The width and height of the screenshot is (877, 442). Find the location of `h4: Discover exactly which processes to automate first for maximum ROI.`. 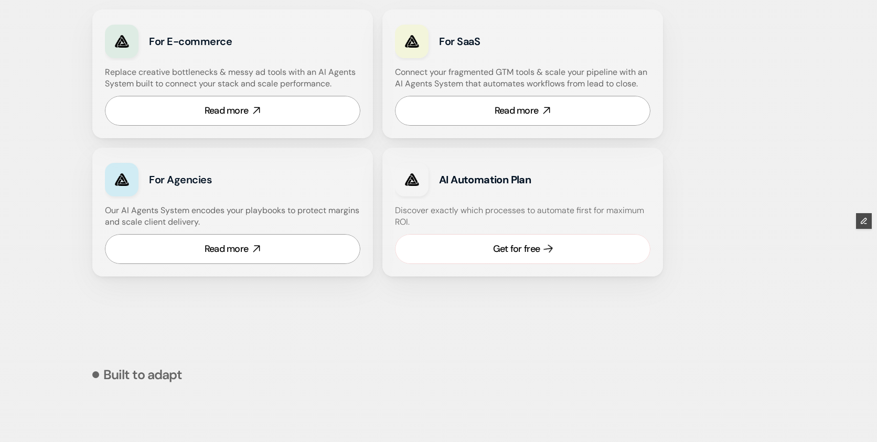

h4: Discover exactly which processes to automate first for maximum ROI. is located at coordinates (522, 217).